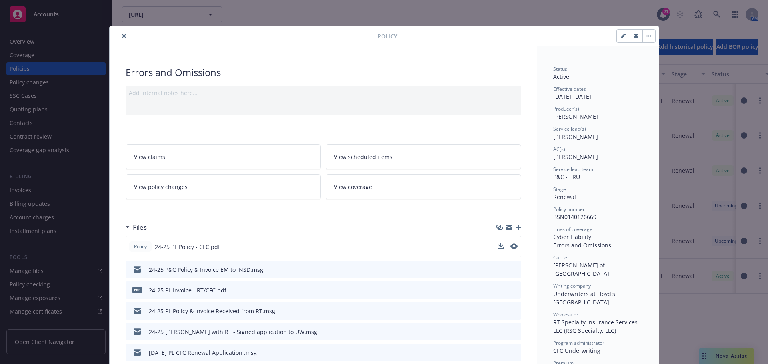 This screenshot has width=768, height=364. What do you see at coordinates (223, 187) in the screenshot?
I see `a: View policy changes` at bounding box center [223, 187].